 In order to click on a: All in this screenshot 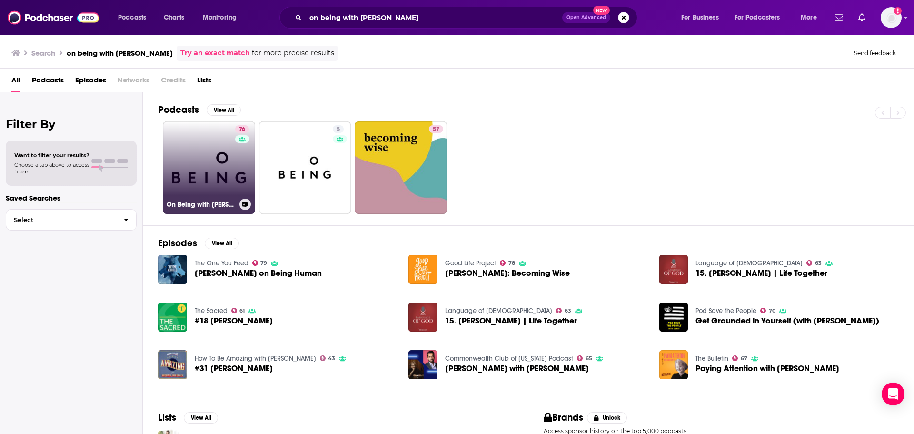, I will do `click(16, 82)`.